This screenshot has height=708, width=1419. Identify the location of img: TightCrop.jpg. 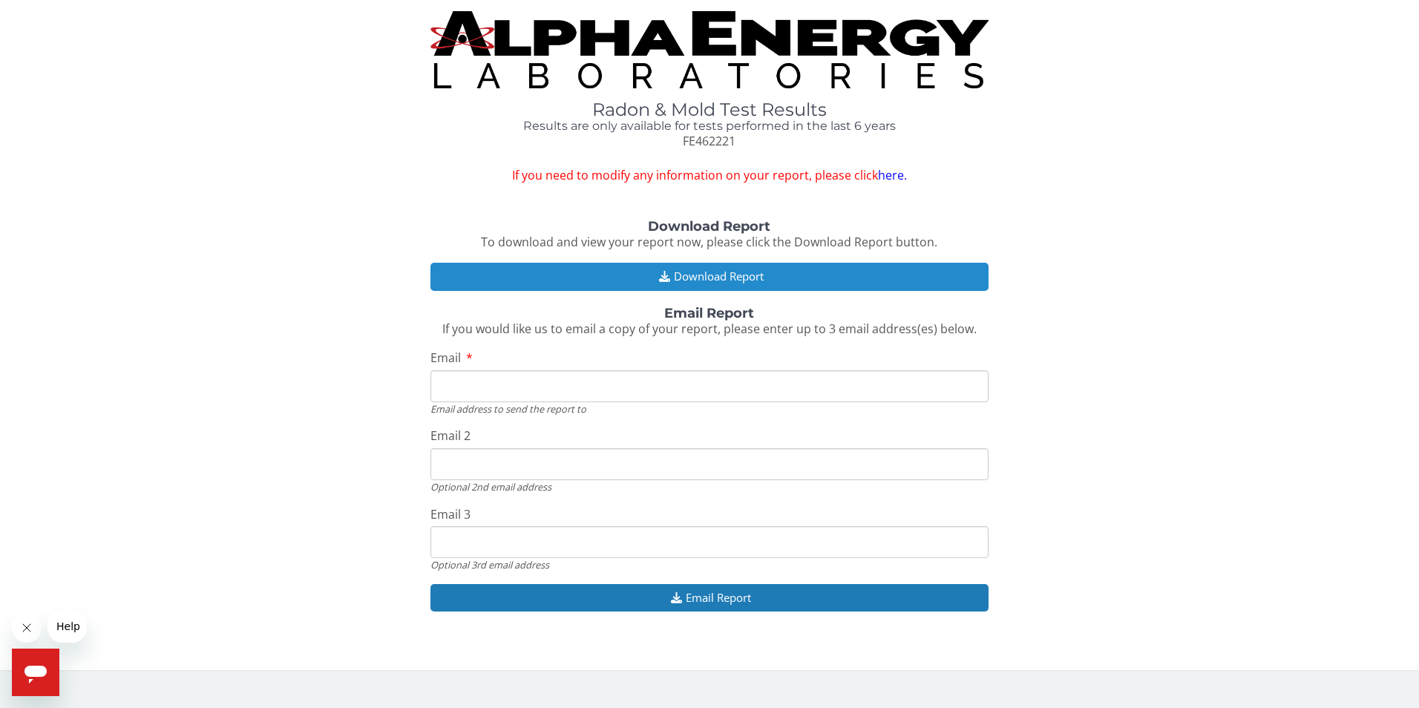
(710, 50).